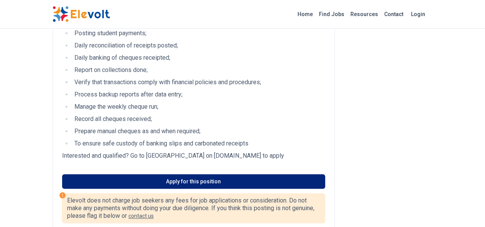  I want to click on li: Daily banking of cheques receipted;, so click(199, 58).